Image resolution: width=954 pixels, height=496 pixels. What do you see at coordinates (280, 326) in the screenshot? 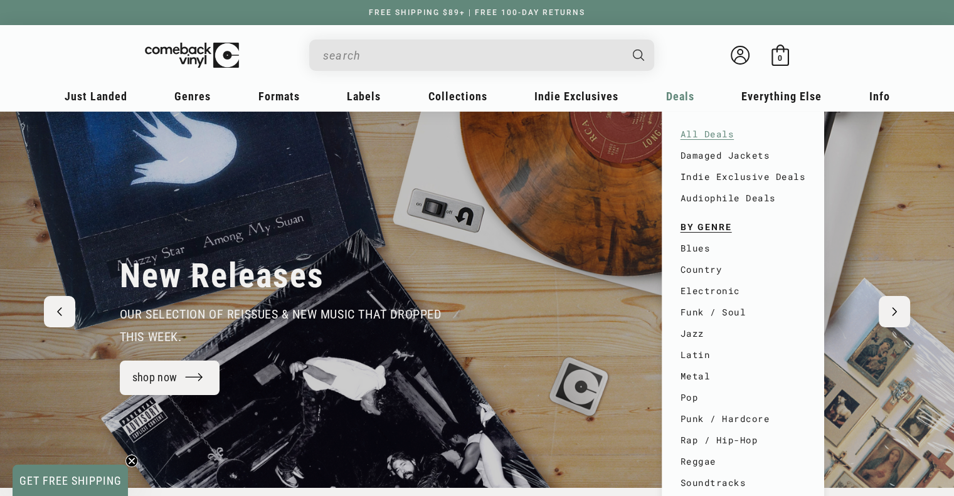
I see `span: our selection of reissues & new music that dropped this week.` at bounding box center [280, 326].